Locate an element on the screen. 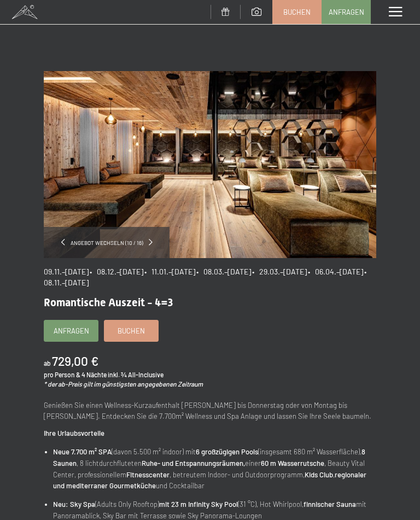  strong: mit 23 m Infinity Sky Pool is located at coordinates (198, 504).